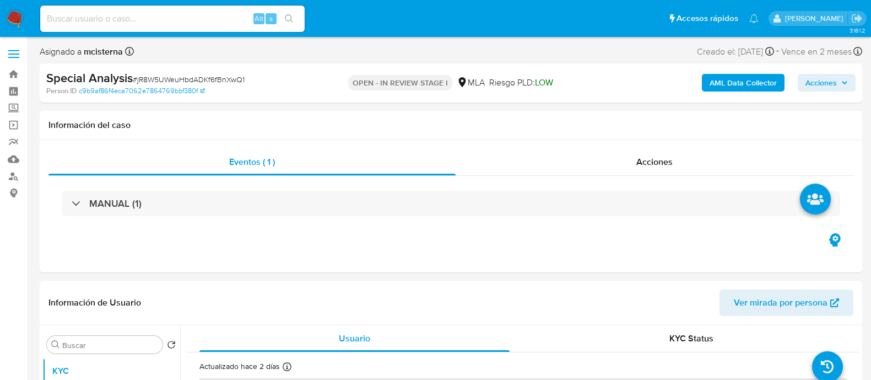  I want to click on a: c9b9af86f4eca7062e7864769bbf380f, so click(142, 91).